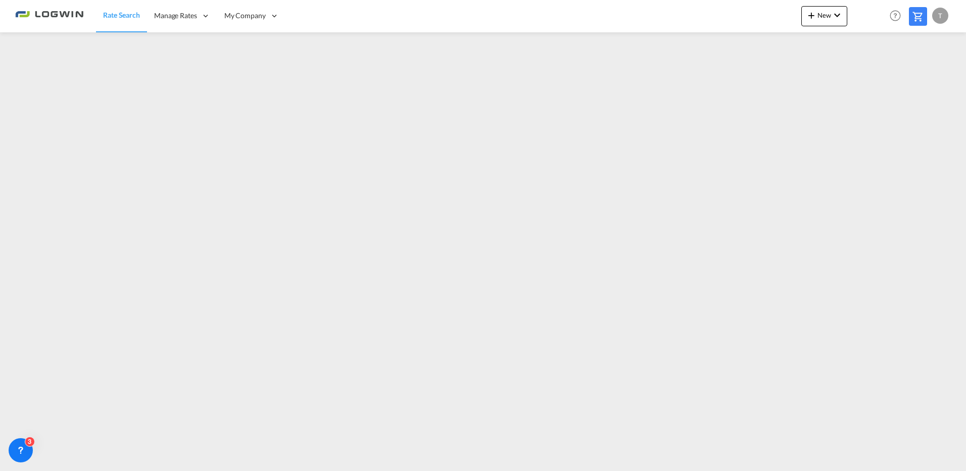 Image resolution: width=966 pixels, height=471 pixels. What do you see at coordinates (812, 15) in the screenshot?
I see `md-icon: icon-plus 400-fg` at bounding box center [812, 15].